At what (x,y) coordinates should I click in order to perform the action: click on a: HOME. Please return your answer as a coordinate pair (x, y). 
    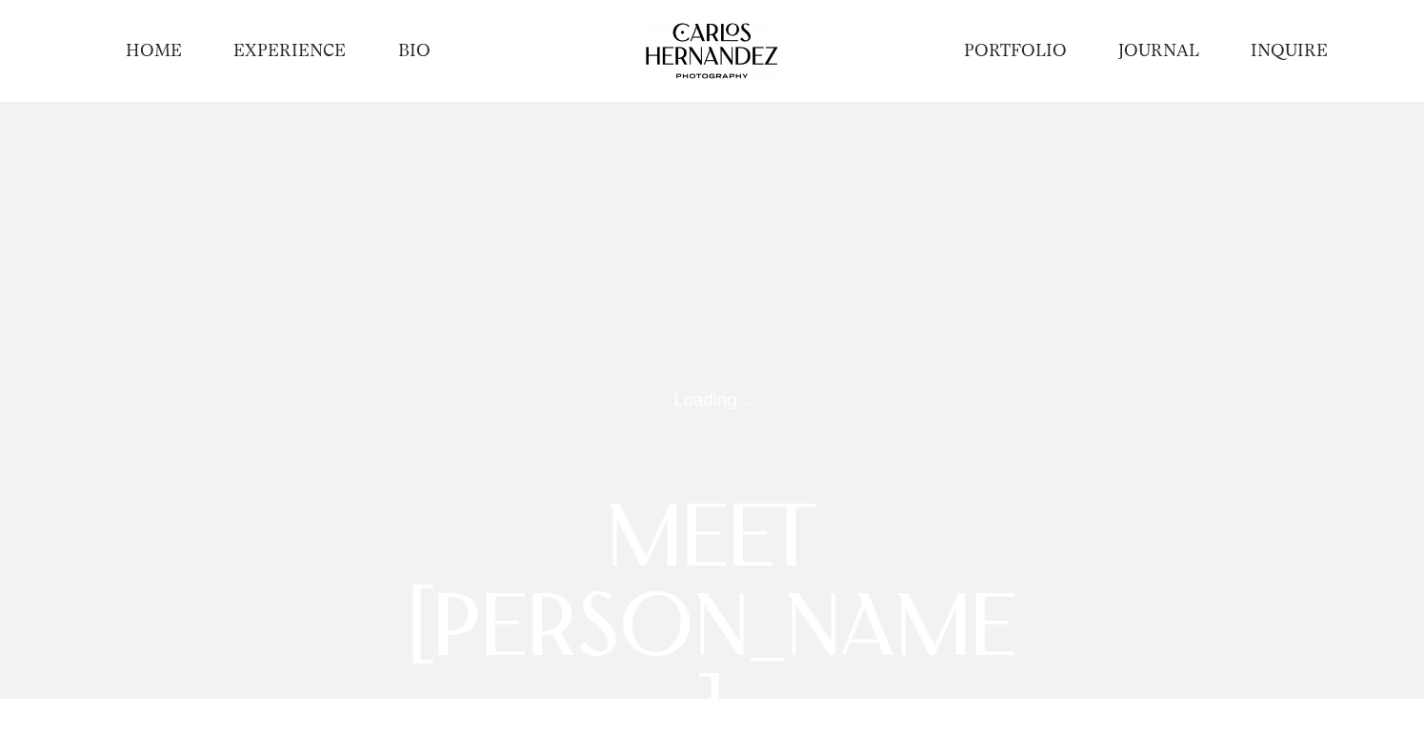
    Looking at the image, I should click on (153, 50).